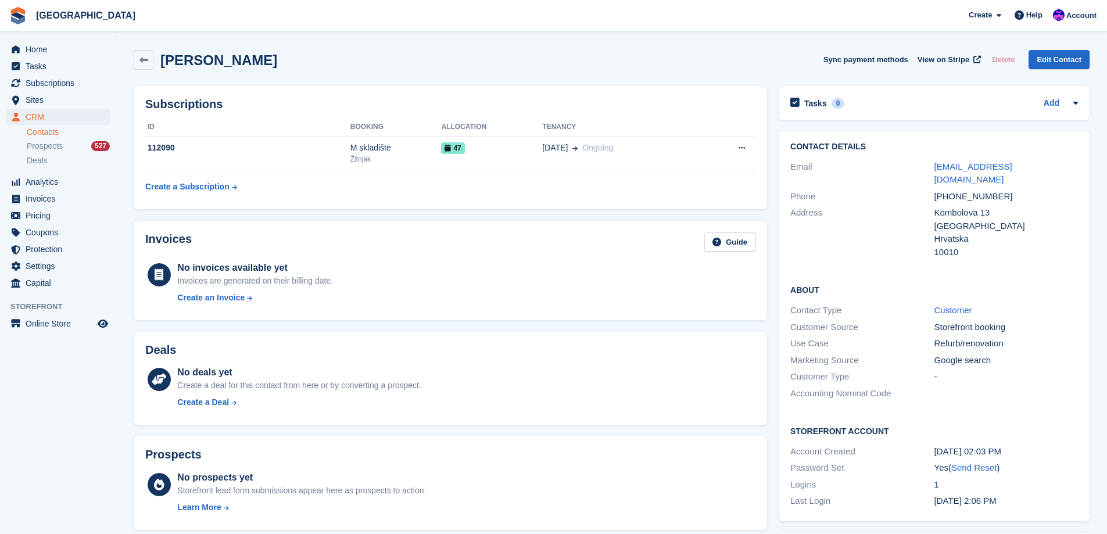  I want to click on div: Logins, so click(861, 484).